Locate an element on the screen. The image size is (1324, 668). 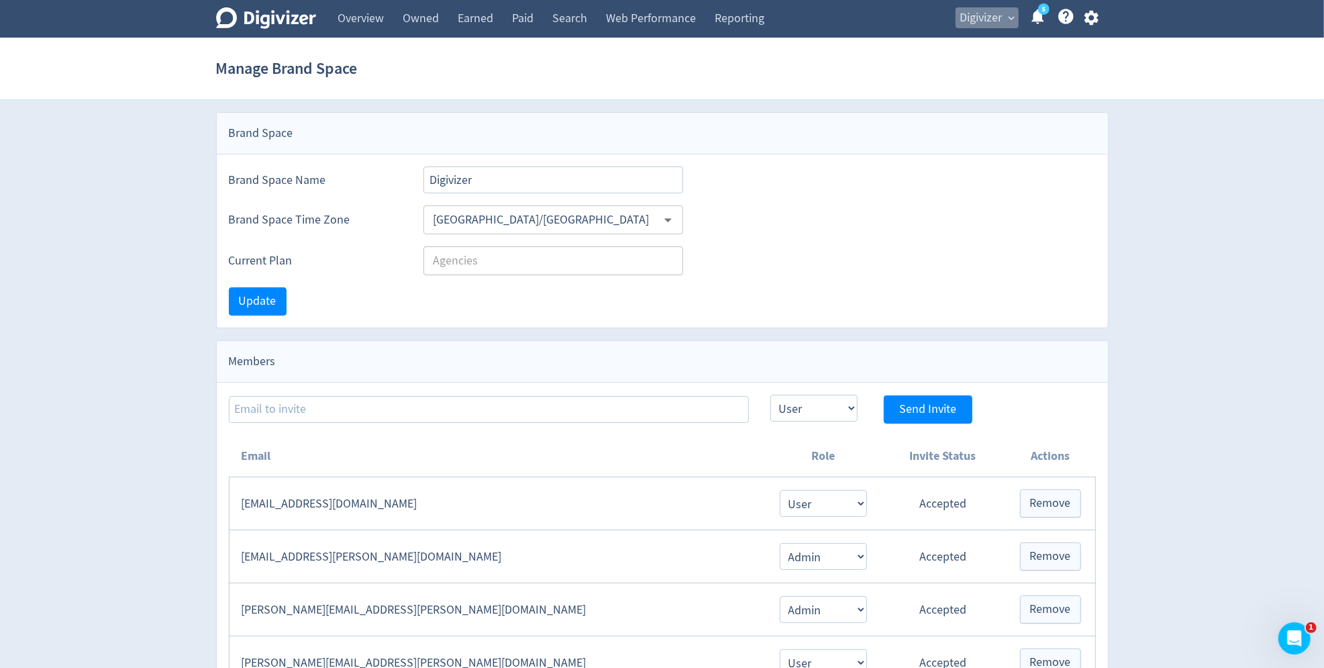
label: Brand Space Name is located at coordinates (315, 180).